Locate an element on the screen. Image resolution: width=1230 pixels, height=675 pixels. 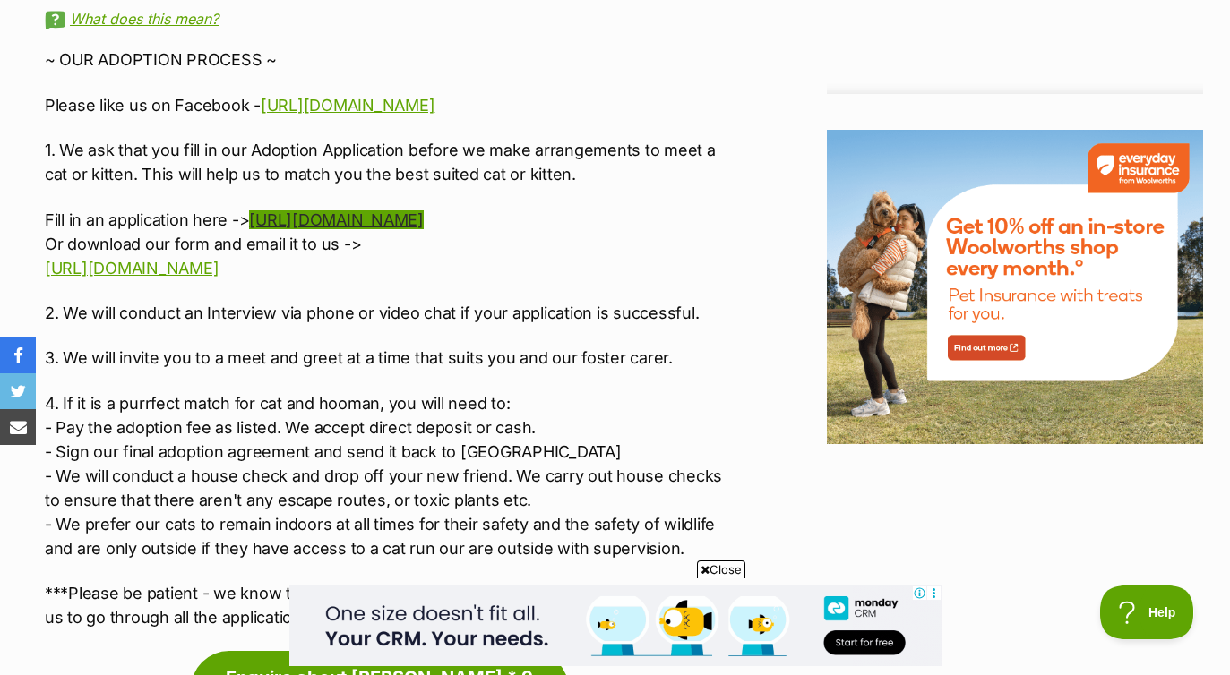
p: 4. If it is a purrfect match for cat and hooman, you will need to: - Pay the adoption fee as list... is located at coordinates (389, 476).